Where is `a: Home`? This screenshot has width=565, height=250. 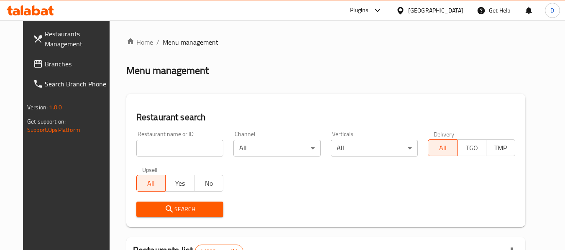
a: Home is located at coordinates (140, 42).